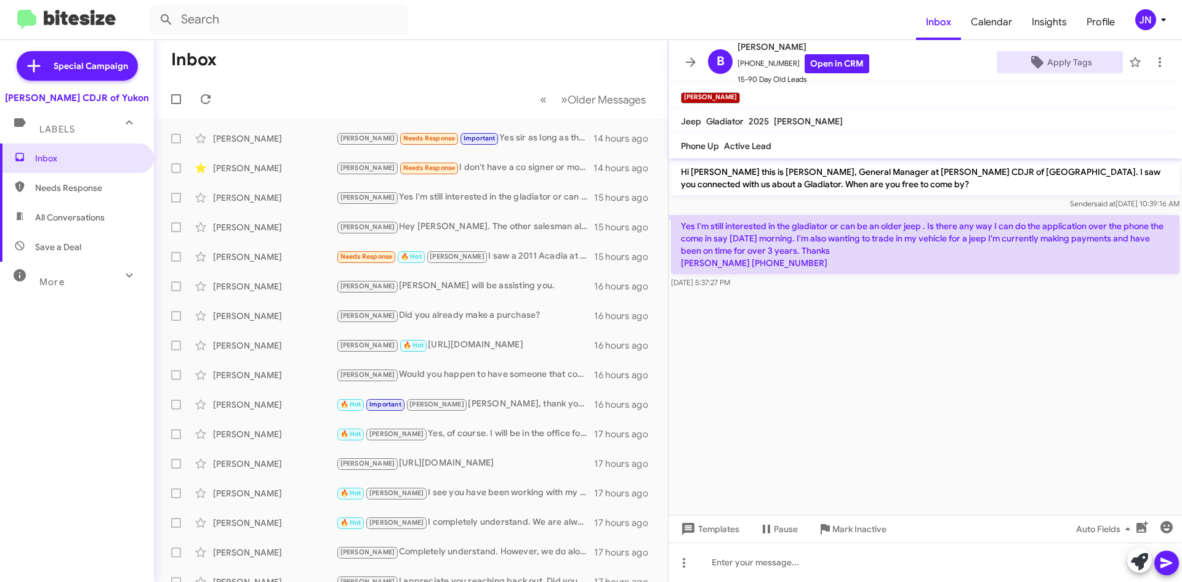 Image resolution: width=1182 pixels, height=582 pixels. I want to click on div: I don't have a co signer or money down, and although I'm about to be caught up on my payments on ..., so click(465, 167).